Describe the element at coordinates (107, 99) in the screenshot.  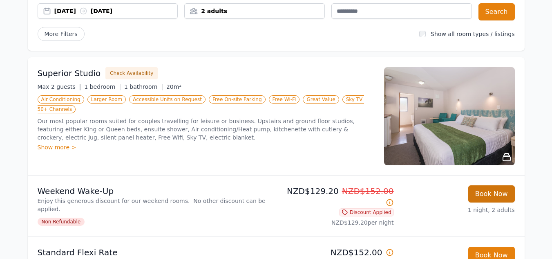
I see `span: Larger Room` at that location.